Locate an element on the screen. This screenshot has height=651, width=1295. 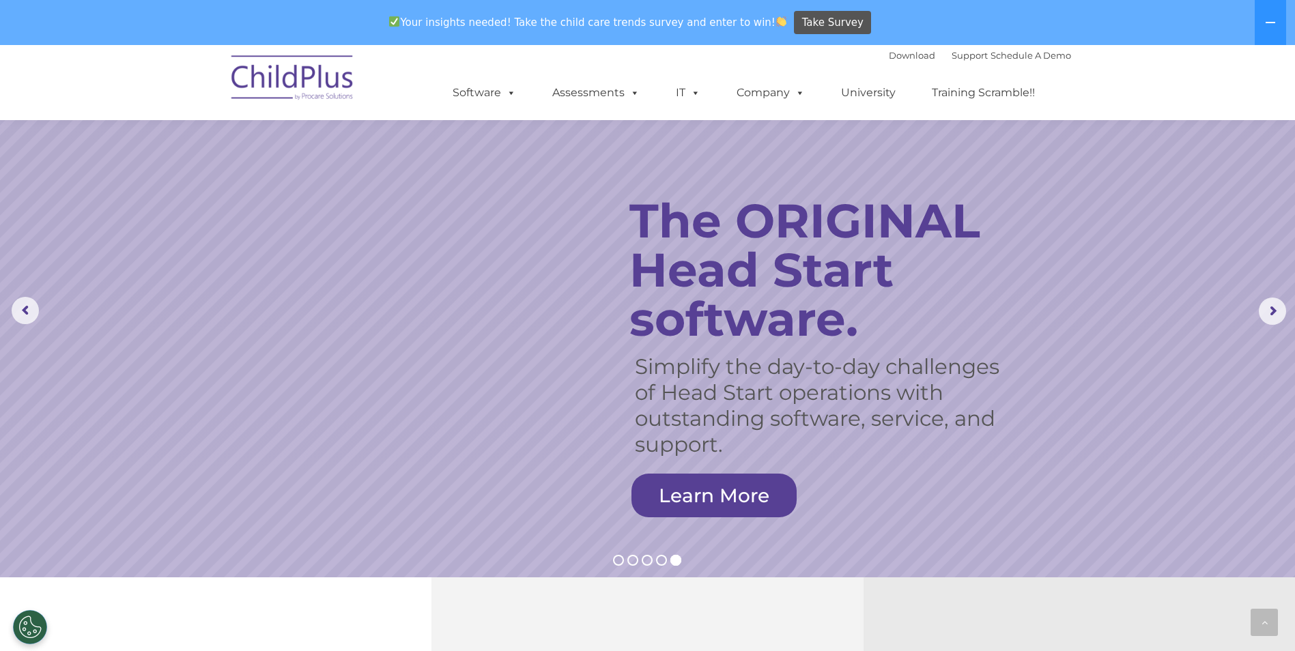
div: Chat Widget is located at coordinates (1261, 619).